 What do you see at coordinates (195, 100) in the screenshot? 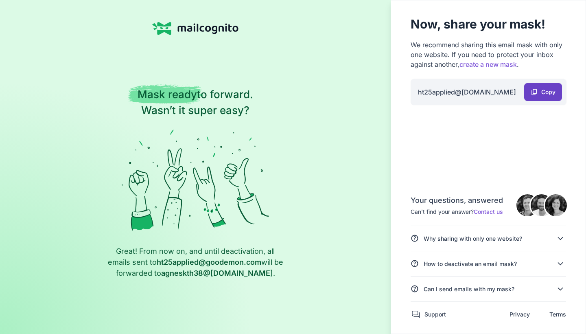
I see `div: to forward. Wasn’t it super easy?` at bounding box center [195, 100].